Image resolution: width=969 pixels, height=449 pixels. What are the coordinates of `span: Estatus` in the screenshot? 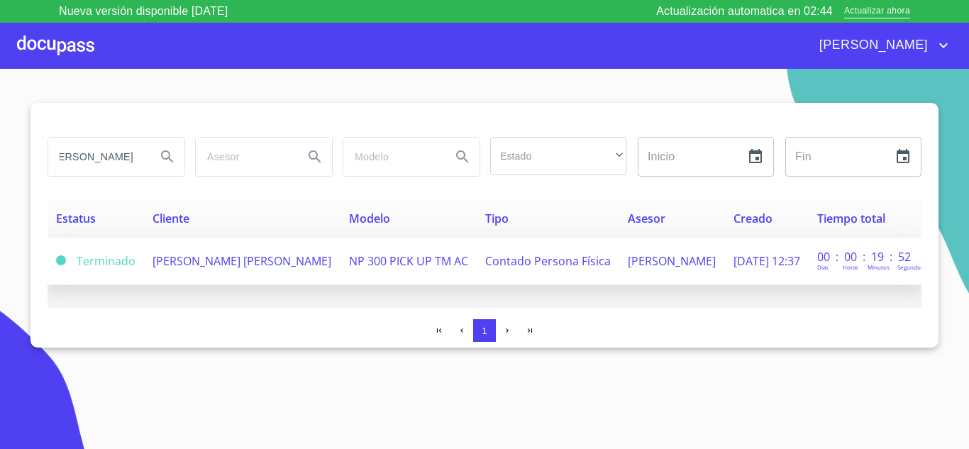 It's located at (76, 218).